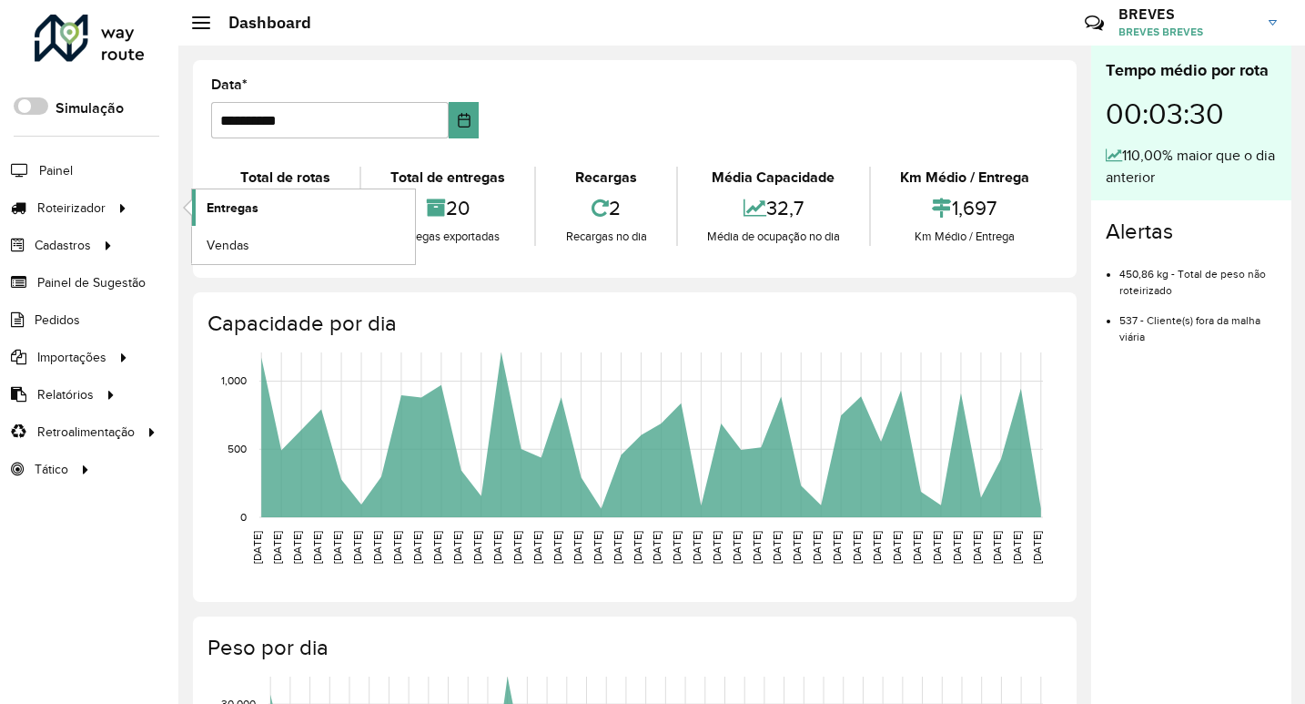 Image resolution: width=1305 pixels, height=704 pixels. I want to click on a: Contato Rápido, so click(1094, 23).